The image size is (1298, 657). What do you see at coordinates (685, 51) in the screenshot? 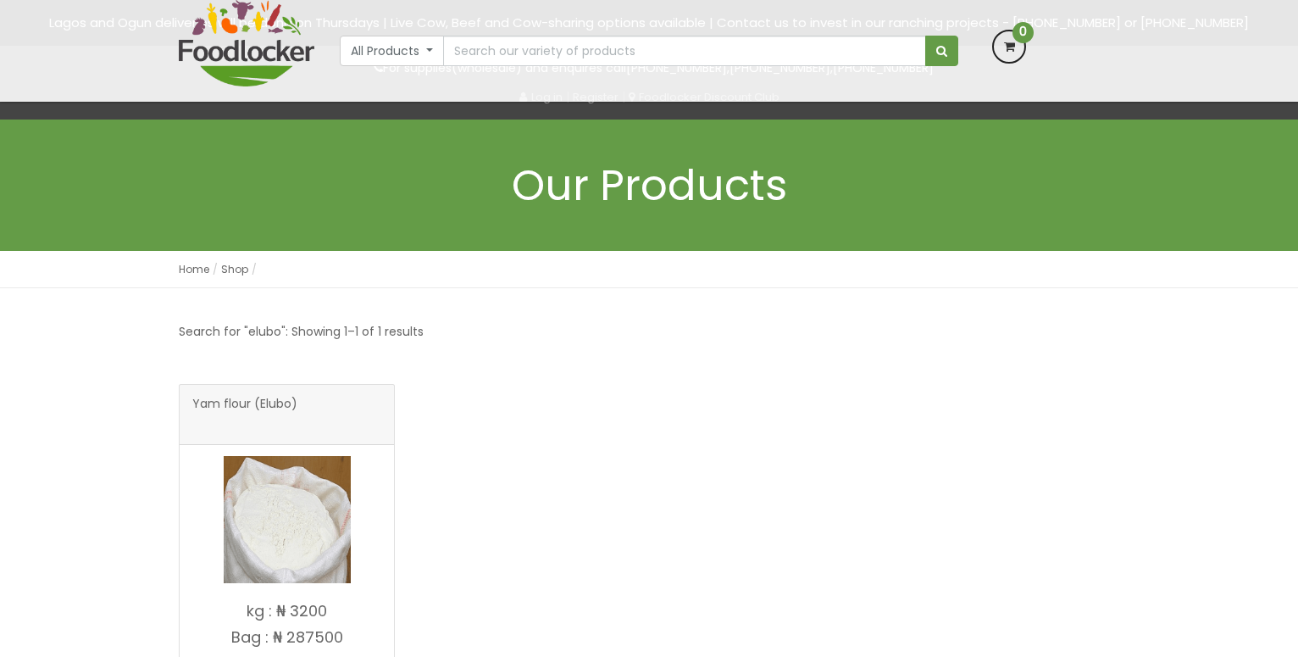
I see `input: Search our variety of products` at bounding box center [685, 51].